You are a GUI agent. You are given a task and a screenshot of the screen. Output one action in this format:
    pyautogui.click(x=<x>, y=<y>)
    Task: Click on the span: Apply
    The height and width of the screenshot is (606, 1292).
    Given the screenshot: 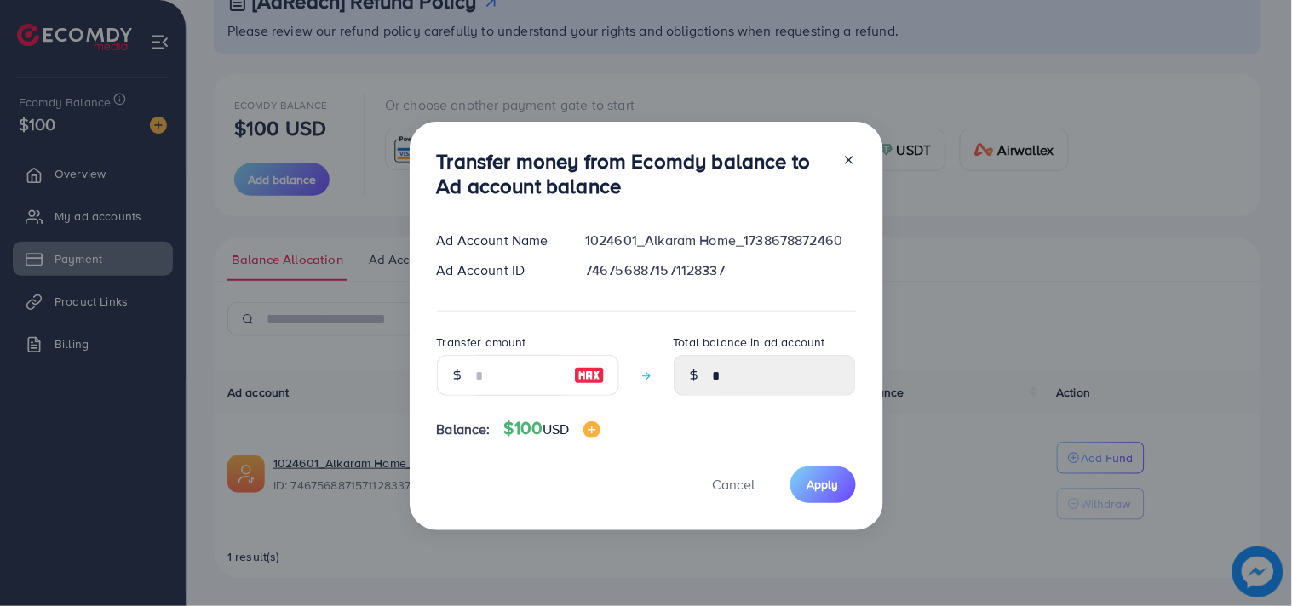 What is the action you would take?
    pyautogui.click(x=822, y=484)
    